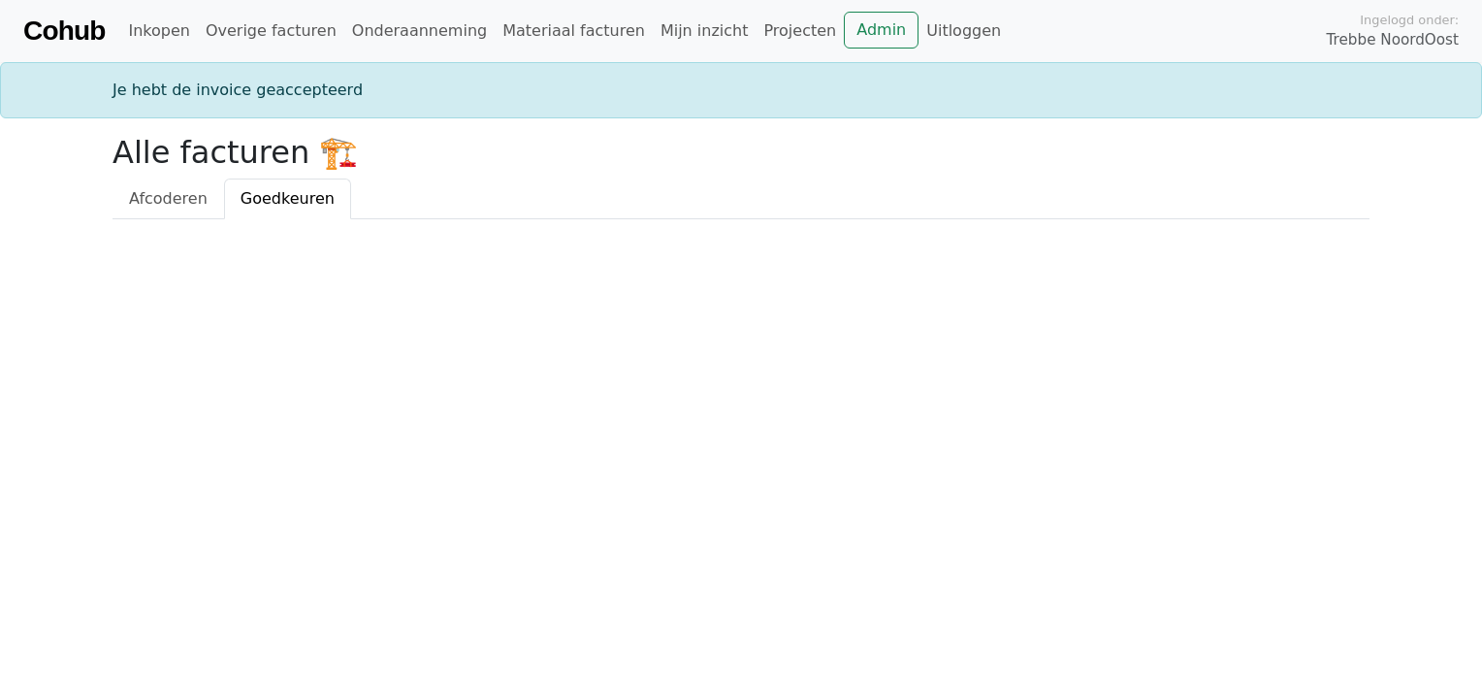  I want to click on div: Je hebt de invoice geaccepteerd, so click(741, 90).